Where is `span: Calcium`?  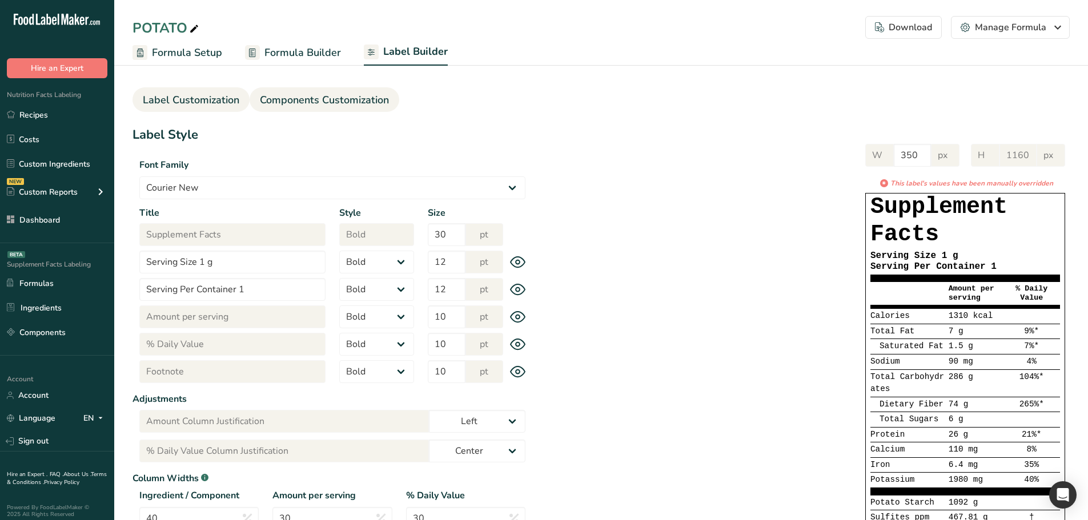 span: Calcium is located at coordinates (888, 449).